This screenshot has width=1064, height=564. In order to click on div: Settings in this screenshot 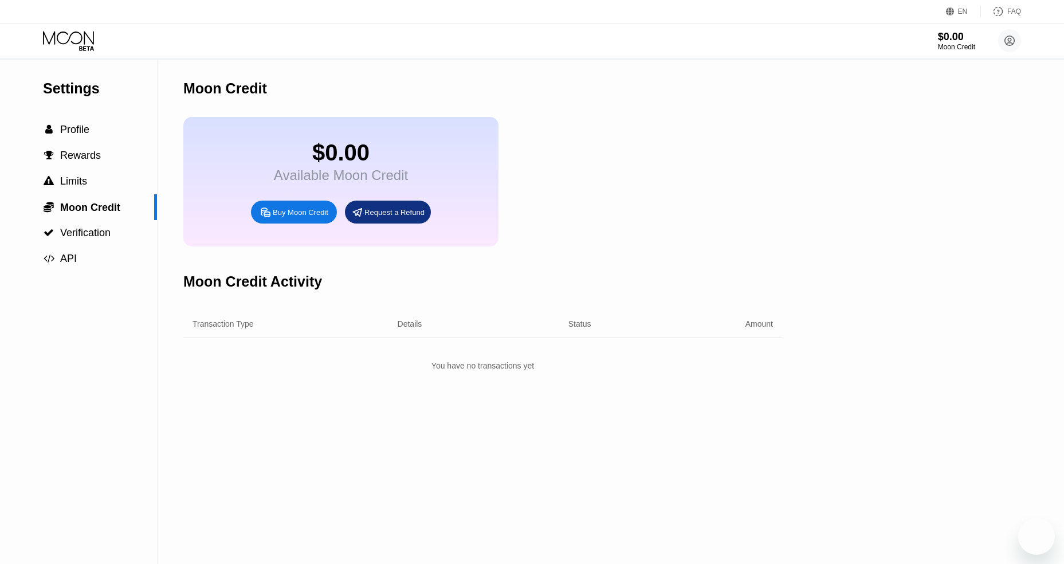, I will do `click(100, 88)`.